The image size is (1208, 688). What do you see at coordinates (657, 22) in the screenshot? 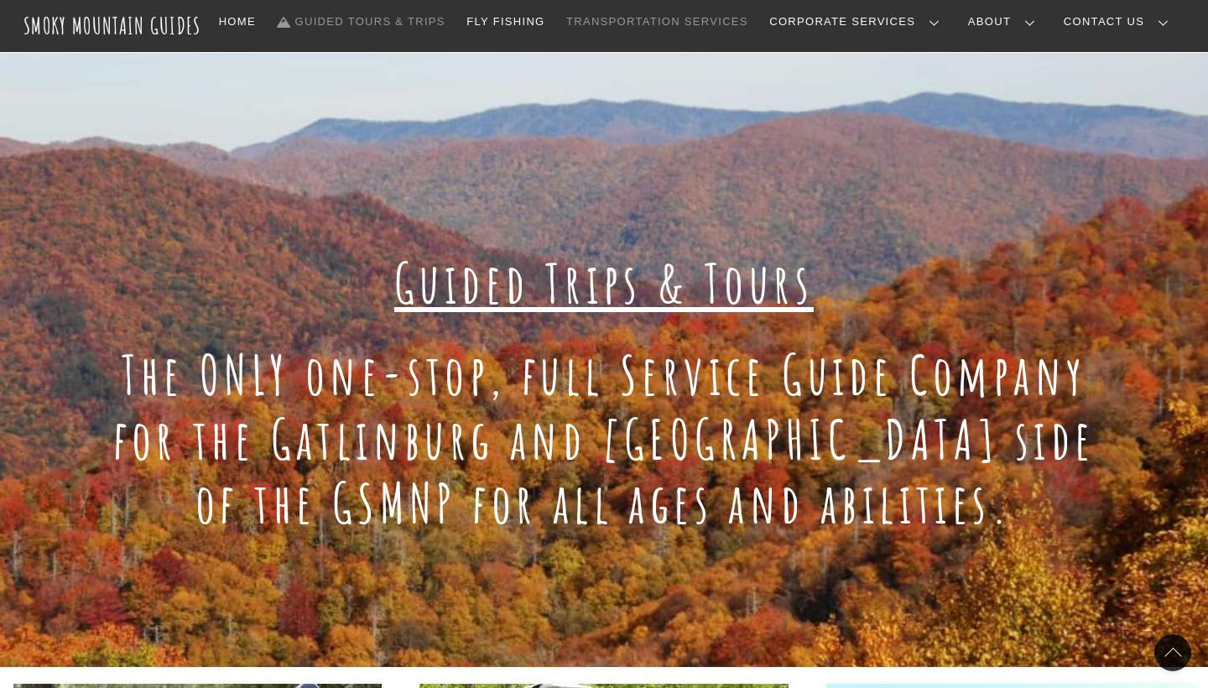
I see `a: Transportation Services` at bounding box center [657, 22].